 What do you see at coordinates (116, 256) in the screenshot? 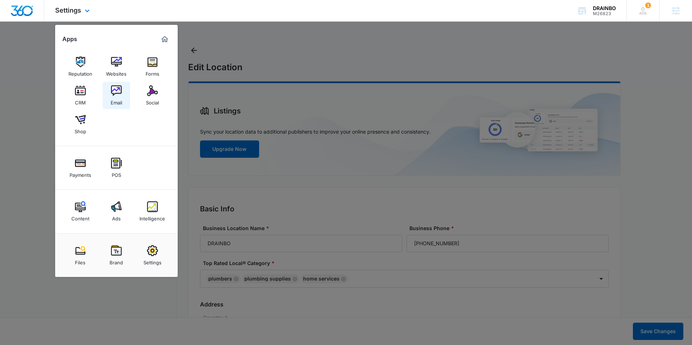
I see `a: Brand` at bounding box center [116, 256].